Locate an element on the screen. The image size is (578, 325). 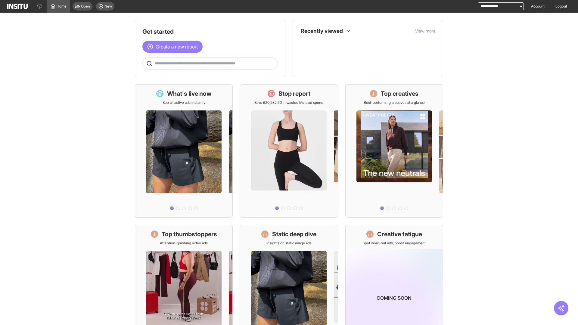
img: Logo is located at coordinates (17, 6).